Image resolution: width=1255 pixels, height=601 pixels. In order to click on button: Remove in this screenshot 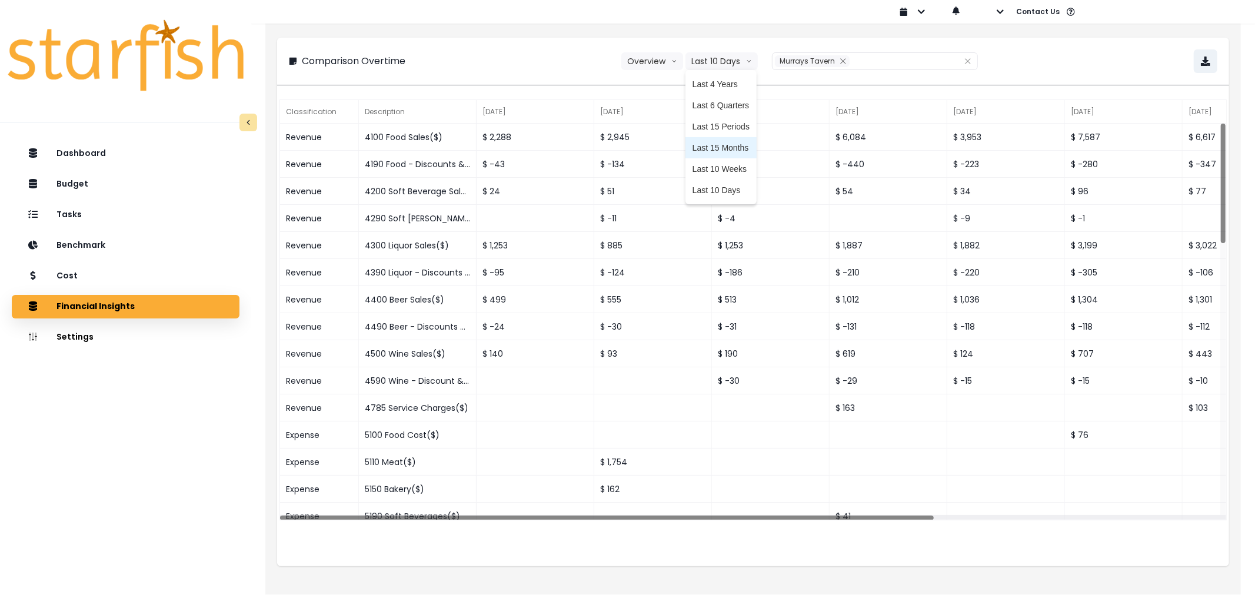, I will do `click(843, 61)`.